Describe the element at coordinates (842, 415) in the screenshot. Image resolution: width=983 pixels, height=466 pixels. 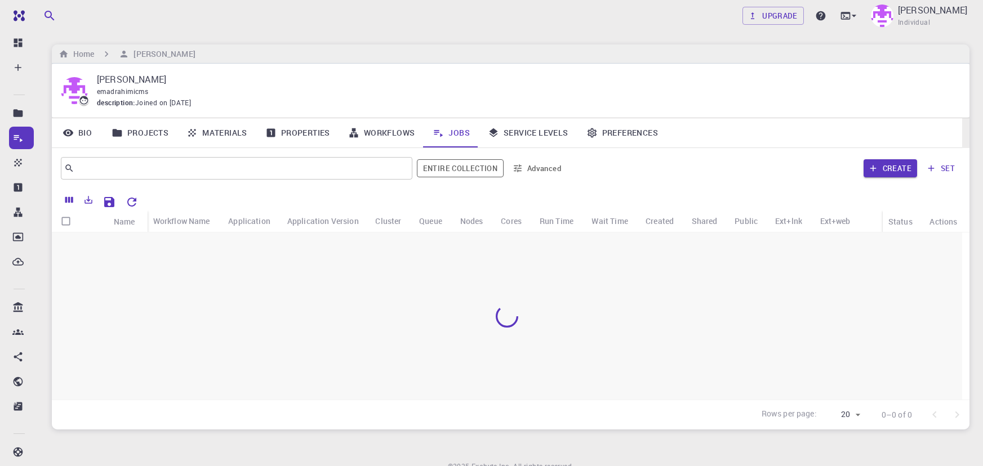
I see `div: 20` at that location.